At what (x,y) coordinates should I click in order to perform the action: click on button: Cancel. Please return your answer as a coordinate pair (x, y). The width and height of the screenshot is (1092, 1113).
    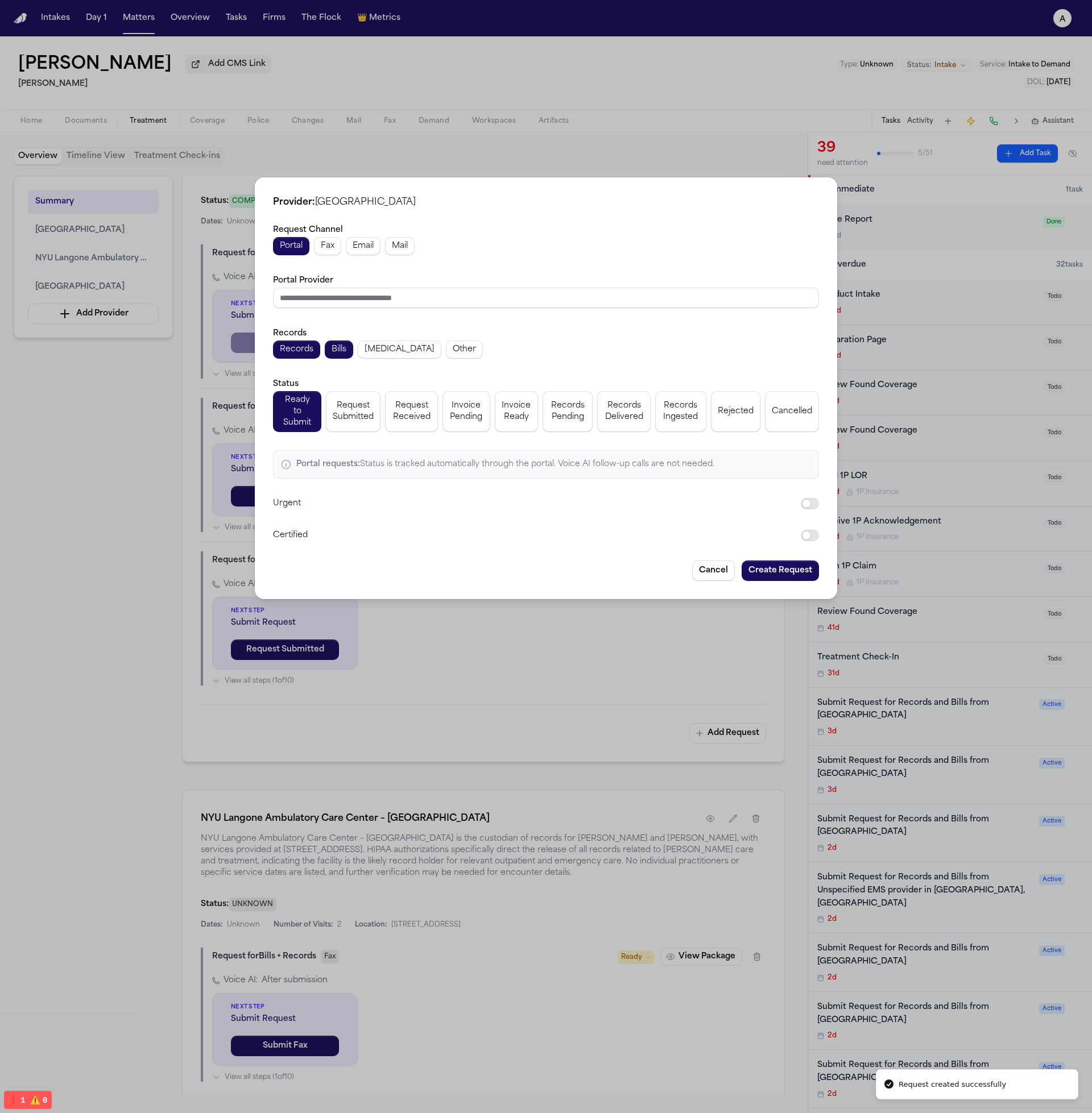
    Looking at the image, I should click on (713, 571).